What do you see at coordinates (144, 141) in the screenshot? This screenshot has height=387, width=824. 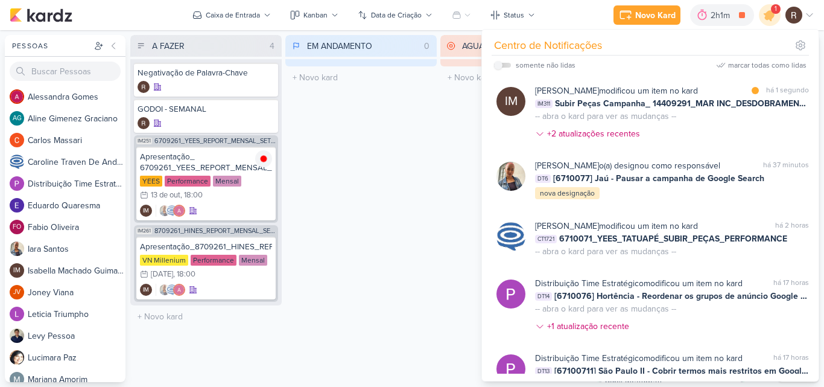 I see `span: IM251` at bounding box center [144, 141].